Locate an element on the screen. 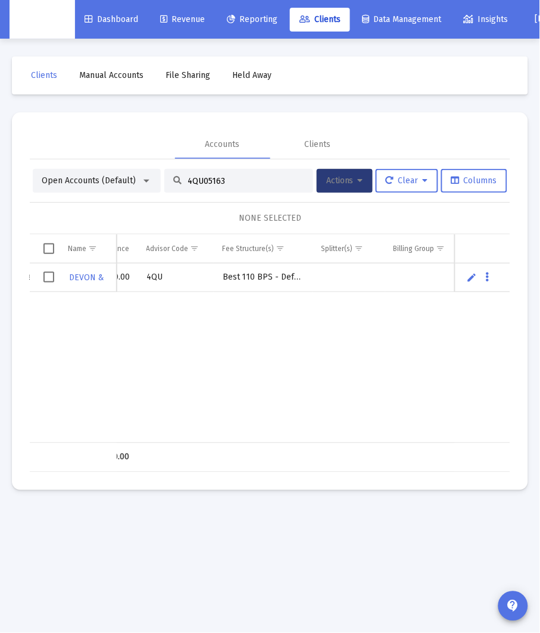  td: Column Fee Structure(s) is located at coordinates (263, 249).